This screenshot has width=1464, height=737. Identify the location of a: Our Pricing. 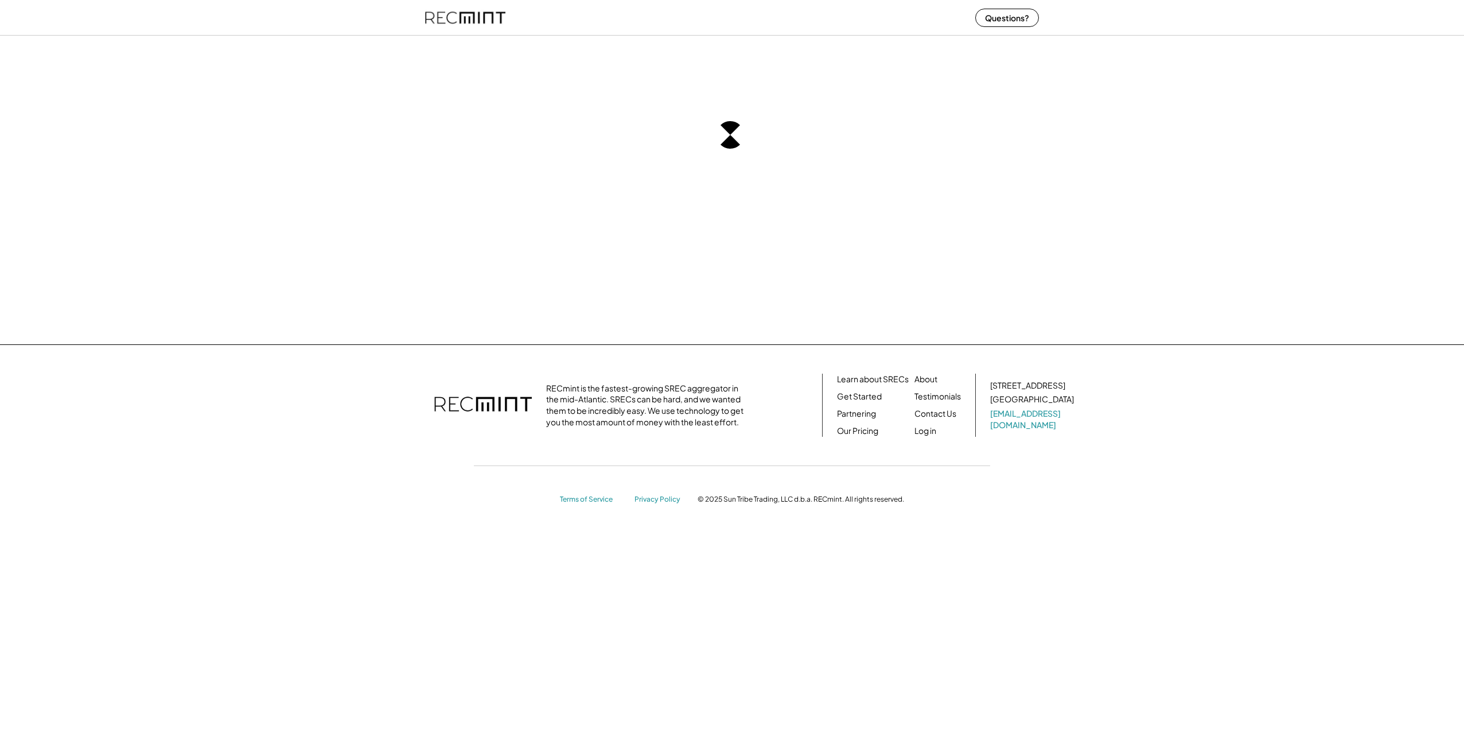
(858, 431).